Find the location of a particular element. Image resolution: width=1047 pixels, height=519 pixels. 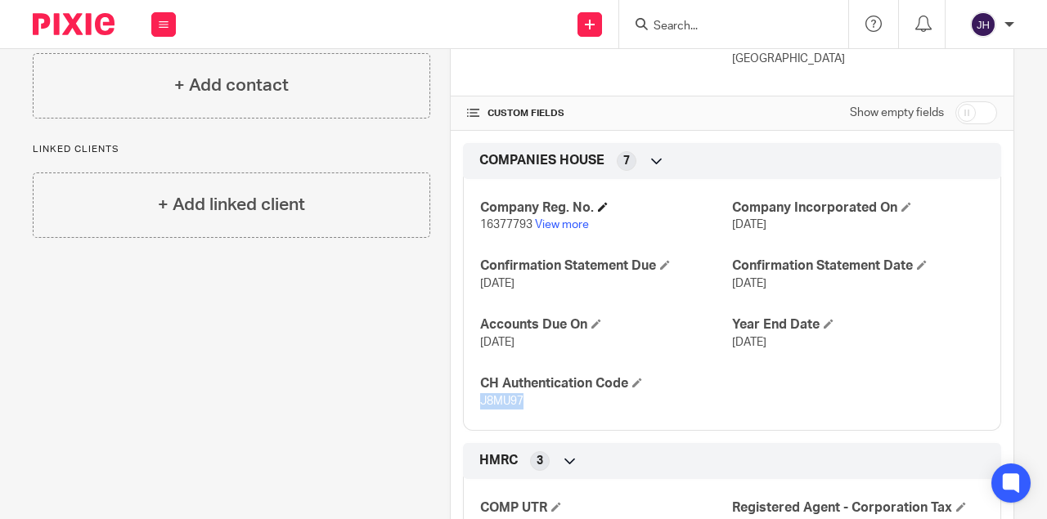

h4: Company Reg. No. is located at coordinates (606, 208).